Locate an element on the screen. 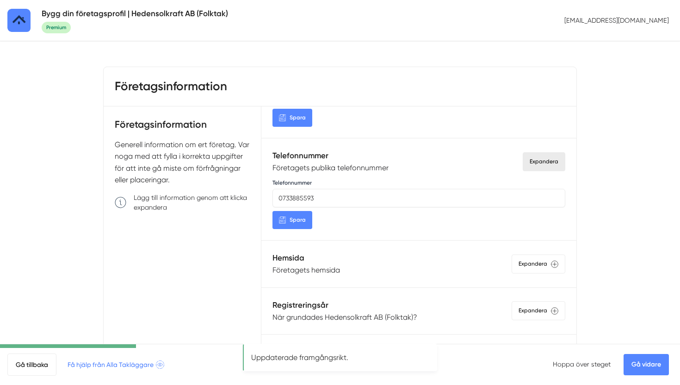 The image size is (680, 385). a: Gå tillbaka is located at coordinates (32, 364).